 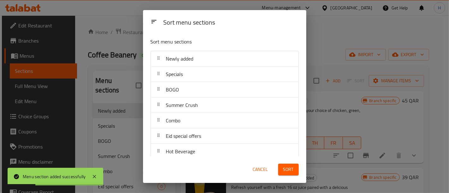 I want to click on p: Sort menu sections, so click(x=209, y=42).